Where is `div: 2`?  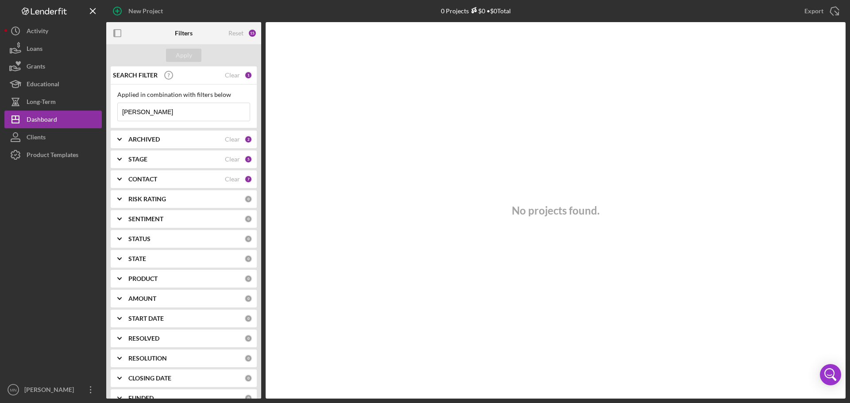
div: 2 is located at coordinates (248, 139).